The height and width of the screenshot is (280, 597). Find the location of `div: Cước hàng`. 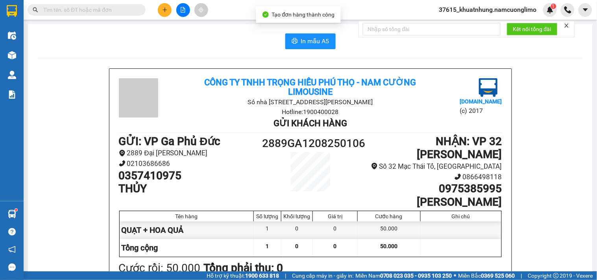

div: Cước hàng is located at coordinates (389, 216).